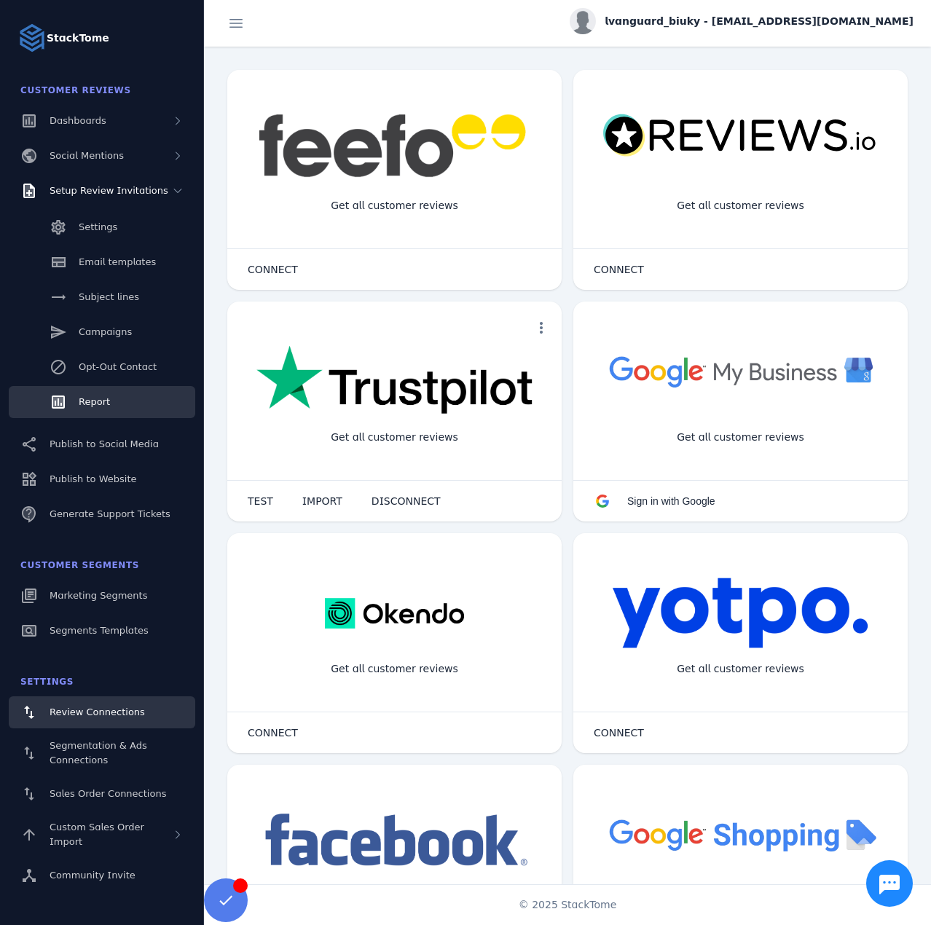 The height and width of the screenshot is (925, 931). I want to click on span: Campaigns, so click(105, 331).